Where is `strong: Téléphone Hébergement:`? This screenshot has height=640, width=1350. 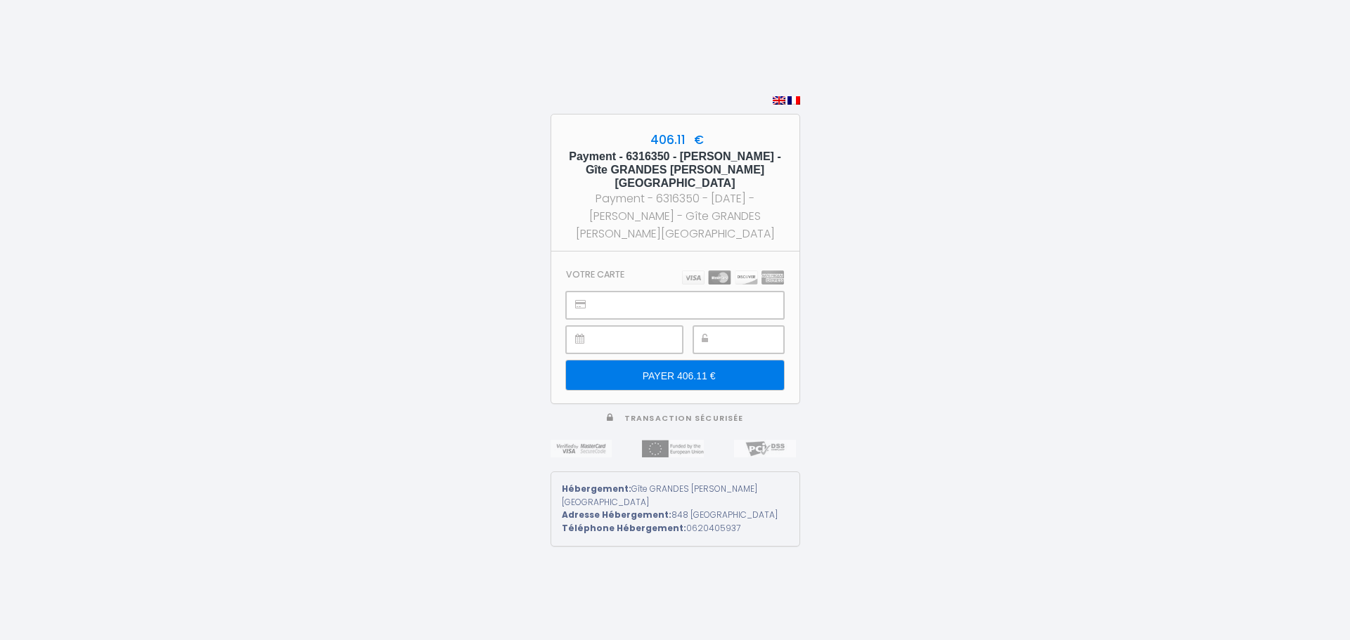
strong: Téléphone Hébergement: is located at coordinates (624, 528).